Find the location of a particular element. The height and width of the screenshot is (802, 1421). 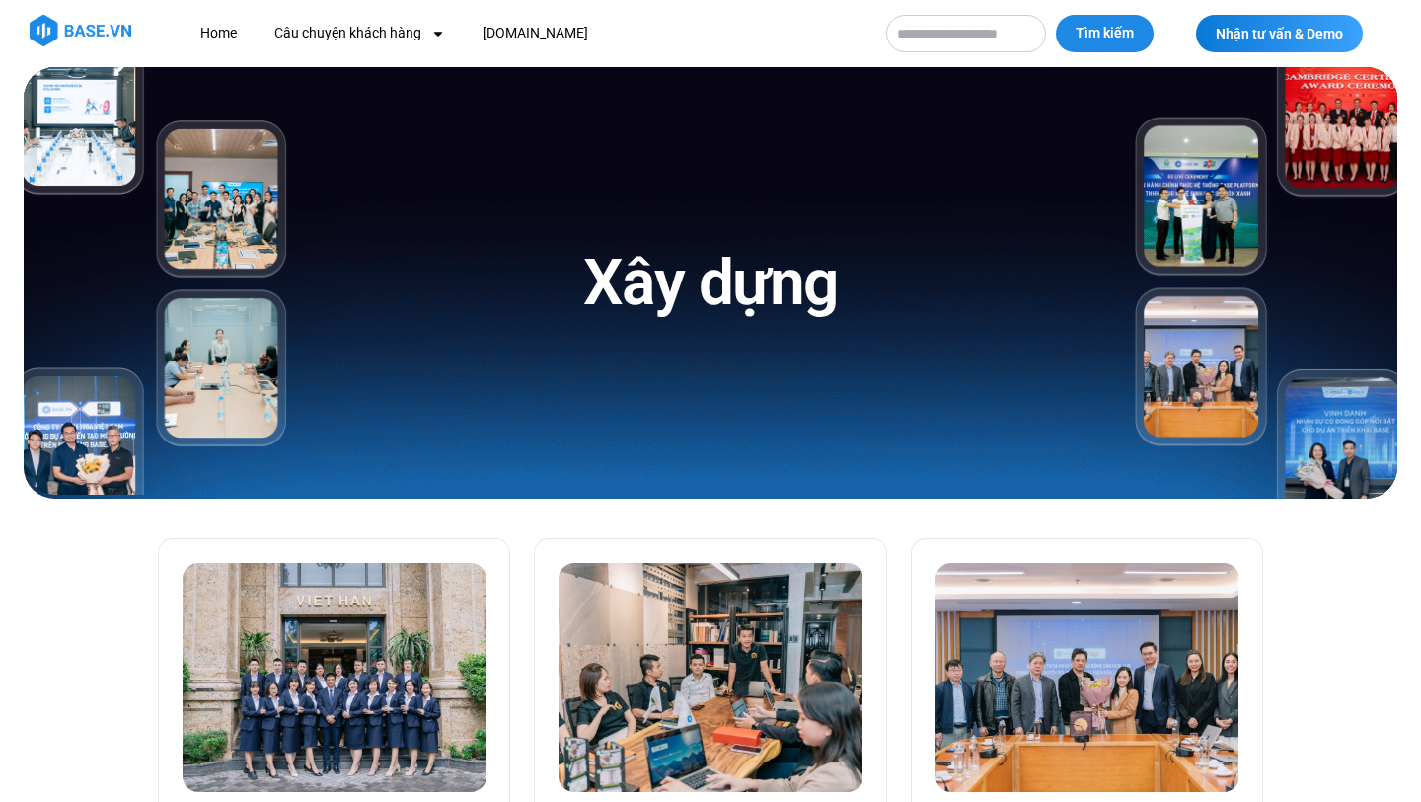

a: Nhận tư vấn & Demo is located at coordinates (1279, 34).